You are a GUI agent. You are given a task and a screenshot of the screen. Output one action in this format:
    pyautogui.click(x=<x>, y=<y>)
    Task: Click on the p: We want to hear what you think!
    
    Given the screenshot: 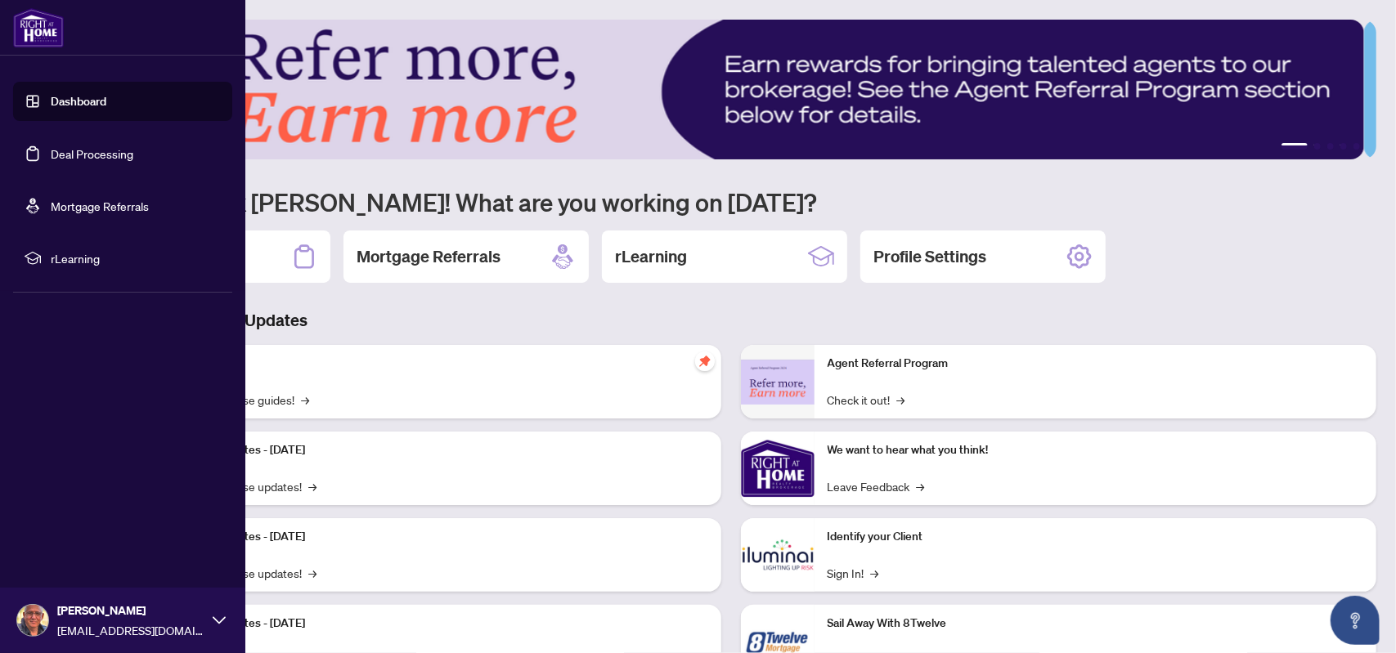 What is the action you would take?
    pyautogui.click(x=1096, y=451)
    